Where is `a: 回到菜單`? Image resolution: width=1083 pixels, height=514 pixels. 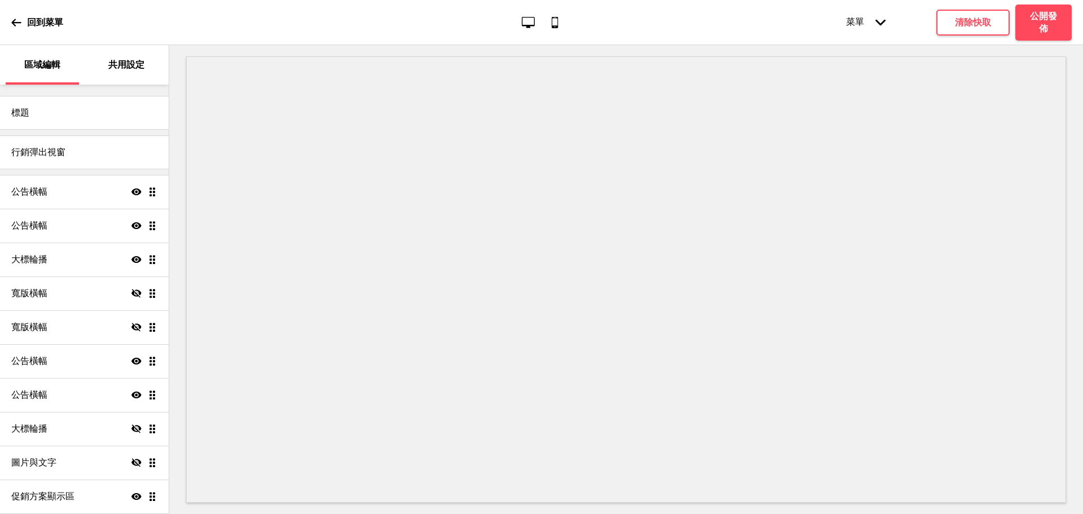
a: 回到菜單 is located at coordinates (37, 23).